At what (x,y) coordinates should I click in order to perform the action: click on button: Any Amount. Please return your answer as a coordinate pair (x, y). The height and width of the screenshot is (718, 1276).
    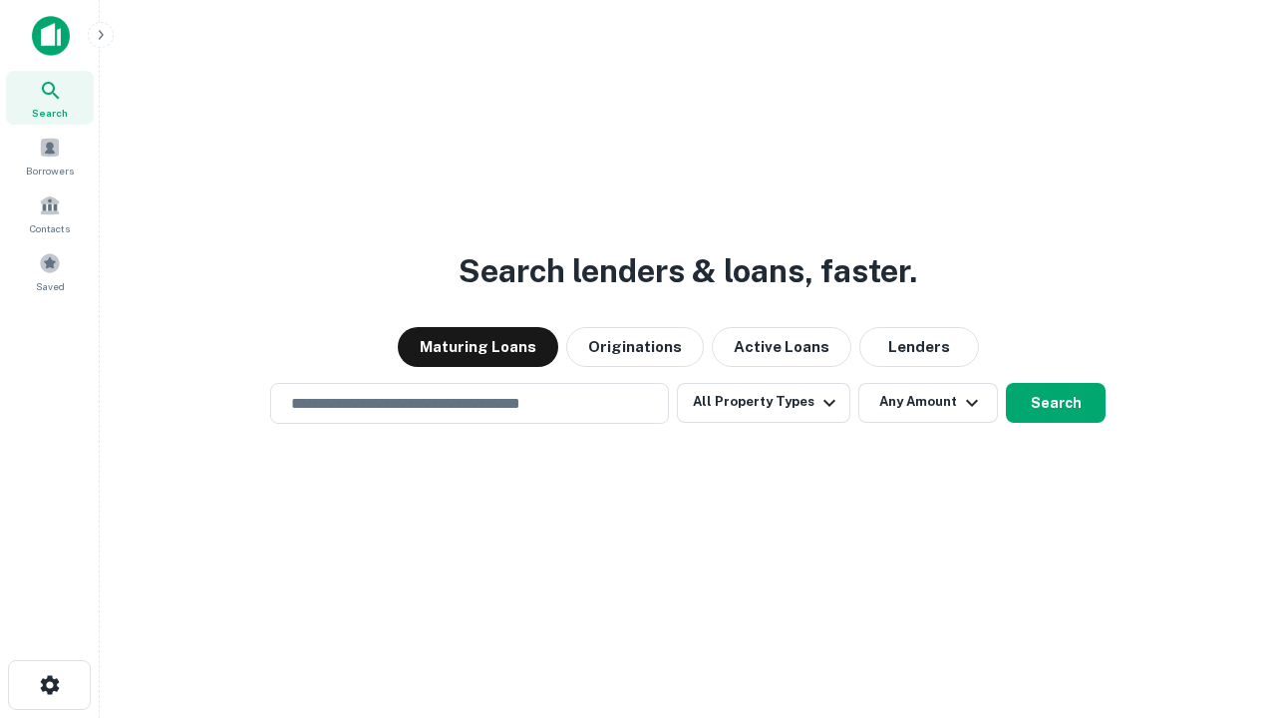
    Looking at the image, I should click on (928, 403).